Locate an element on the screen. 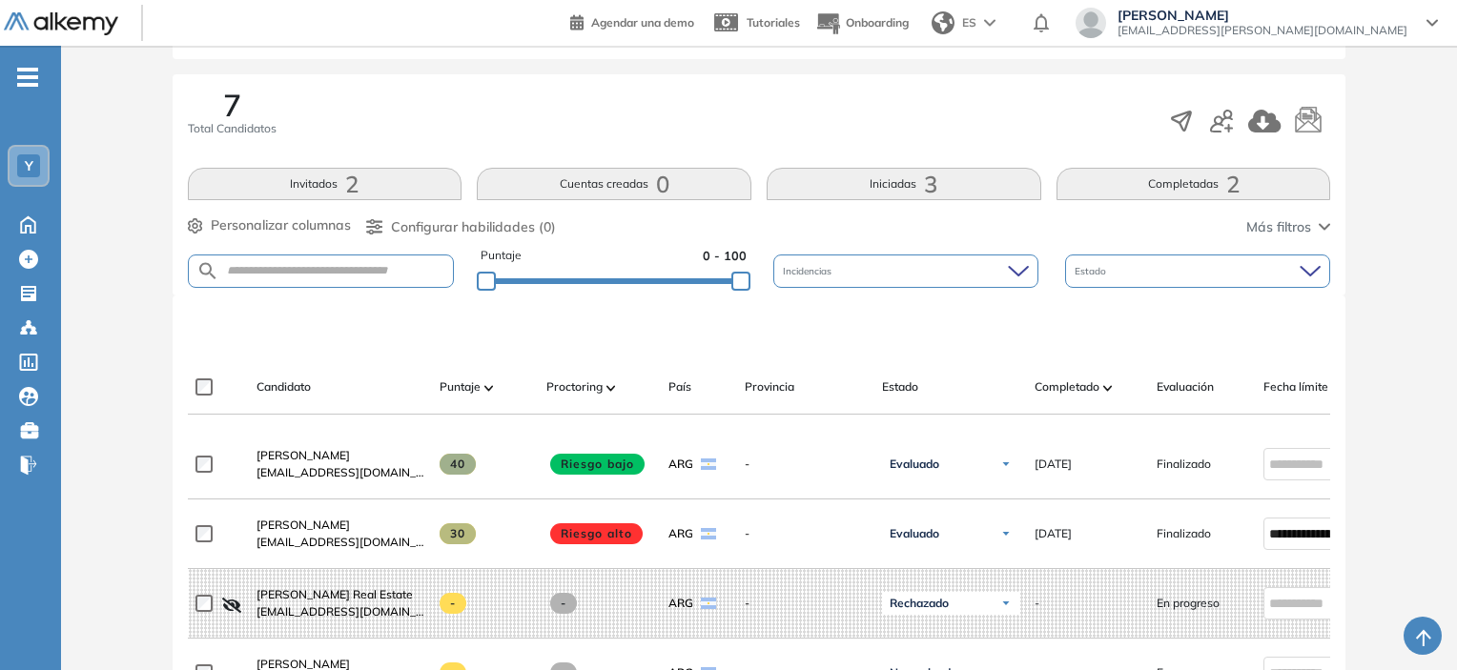  button: Personalizar columnas is located at coordinates (269, 225).